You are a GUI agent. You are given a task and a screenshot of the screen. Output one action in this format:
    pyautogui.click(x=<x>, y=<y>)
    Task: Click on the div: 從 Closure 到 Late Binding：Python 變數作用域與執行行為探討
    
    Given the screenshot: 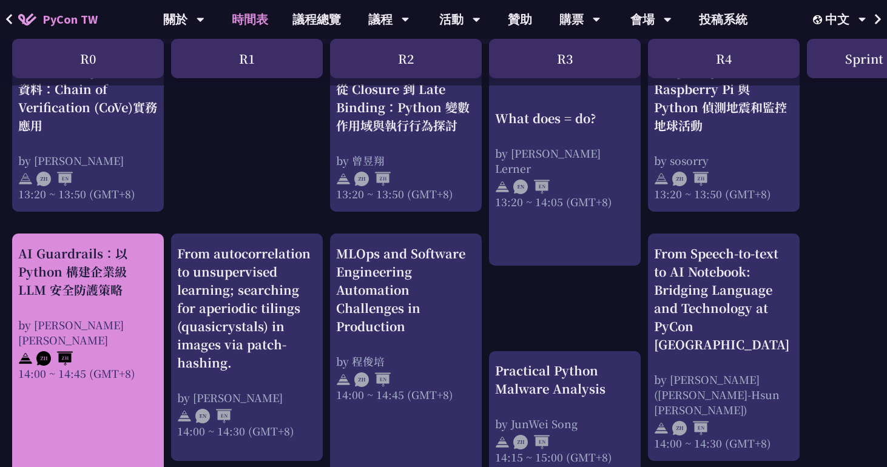 What is the action you would take?
    pyautogui.click(x=406, y=107)
    